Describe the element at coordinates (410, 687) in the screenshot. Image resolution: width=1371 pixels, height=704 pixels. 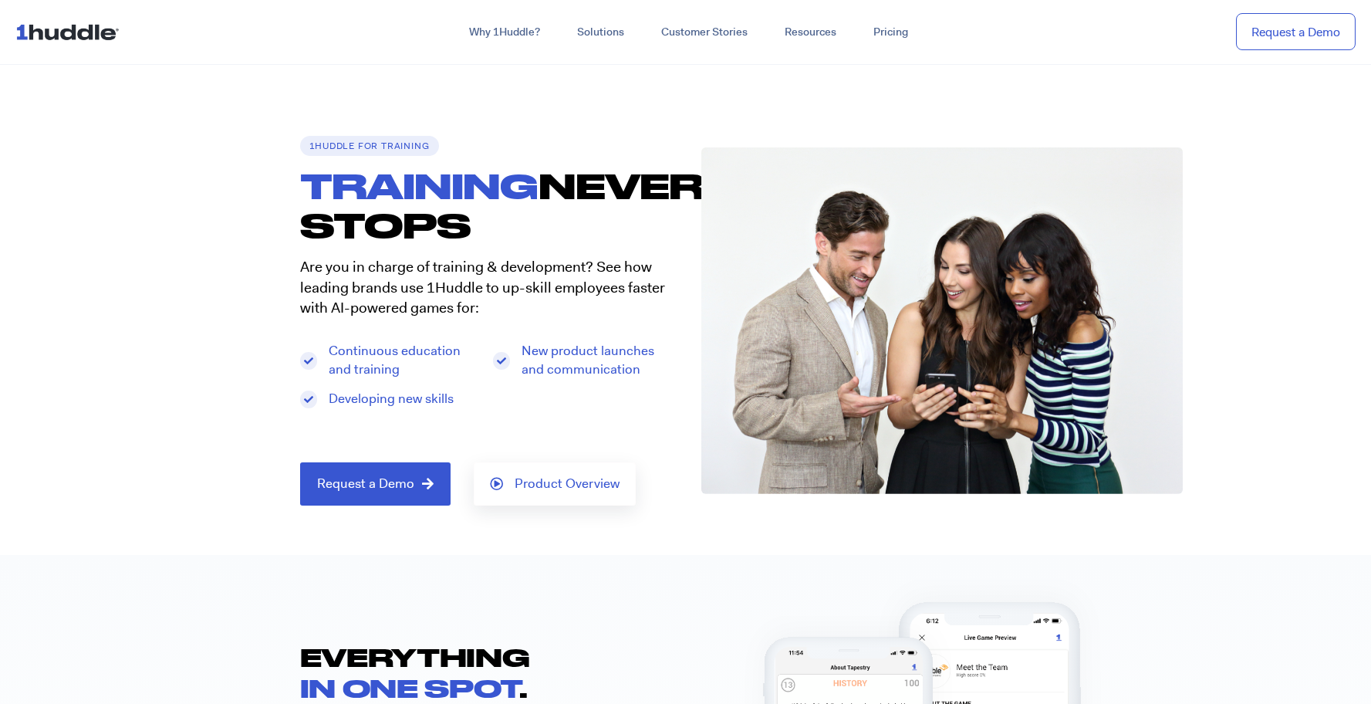
I see `span: IN ONE SPOT` at that location.